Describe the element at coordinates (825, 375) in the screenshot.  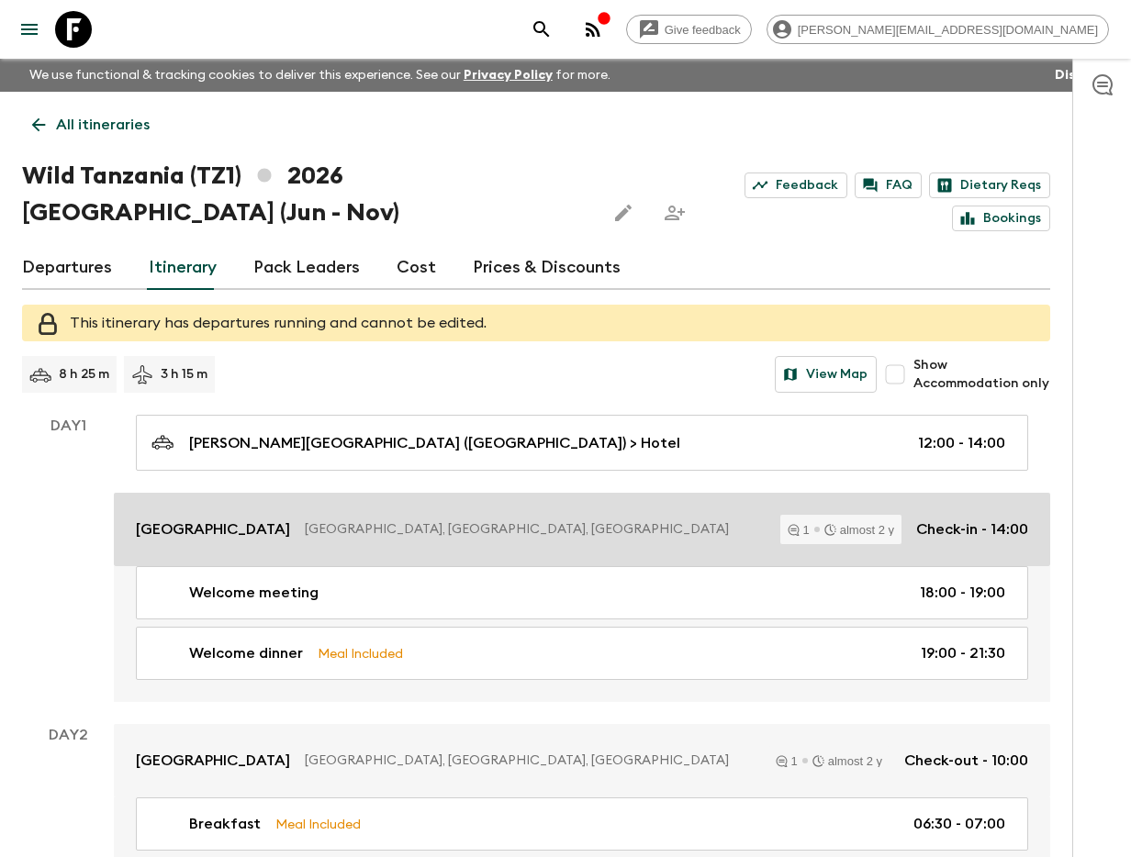
I see `button: View Map` at that location.